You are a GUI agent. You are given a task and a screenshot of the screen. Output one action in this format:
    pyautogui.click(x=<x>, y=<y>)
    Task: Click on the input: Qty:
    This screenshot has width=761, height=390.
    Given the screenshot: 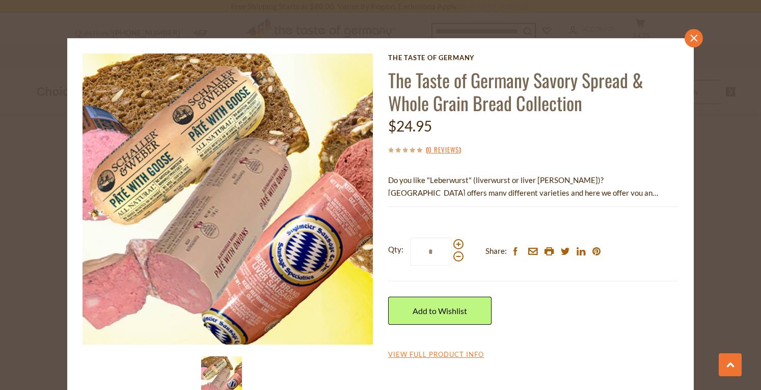 What is the action you would take?
    pyautogui.click(x=431, y=251)
    